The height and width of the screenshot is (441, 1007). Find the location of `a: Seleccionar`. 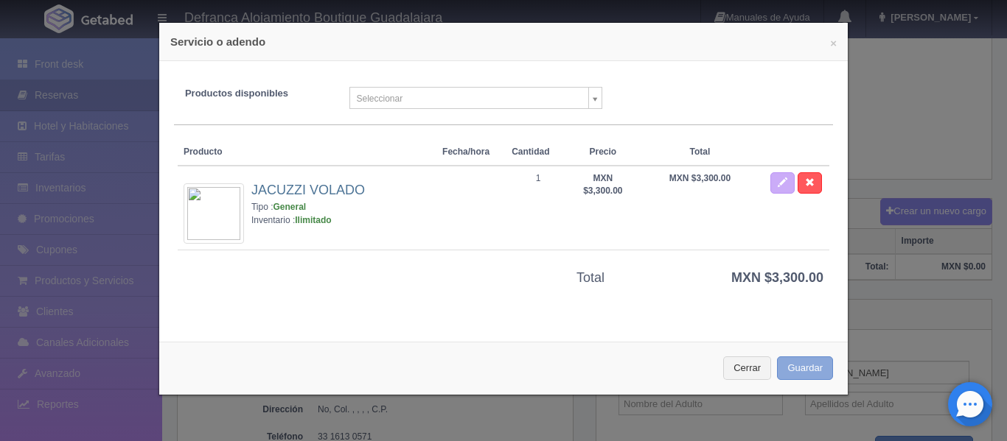

a: Seleccionar is located at coordinates (475, 98).